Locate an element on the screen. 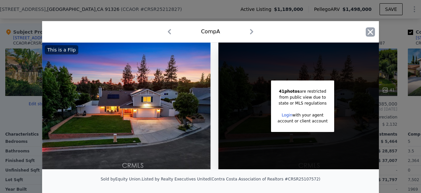 Image resolution: width=421 pixels, height=193 pixels. div: This is a Flip is located at coordinates (62, 50).